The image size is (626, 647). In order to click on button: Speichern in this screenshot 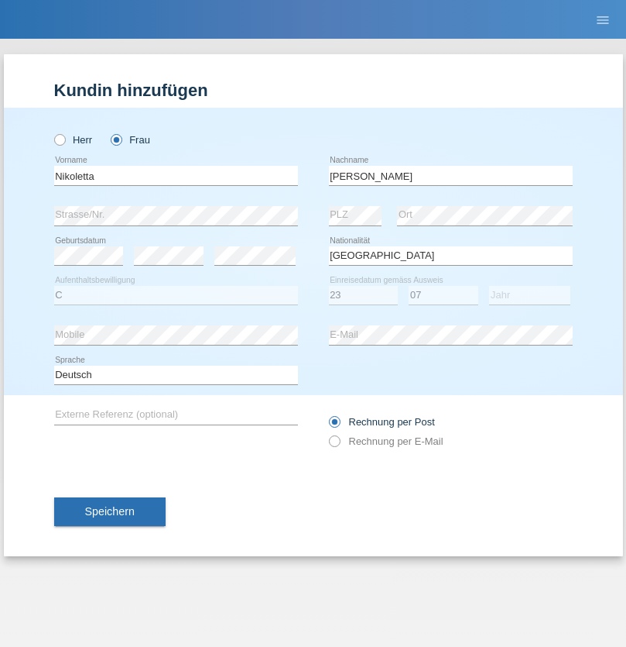, I will do `click(110, 512)`.